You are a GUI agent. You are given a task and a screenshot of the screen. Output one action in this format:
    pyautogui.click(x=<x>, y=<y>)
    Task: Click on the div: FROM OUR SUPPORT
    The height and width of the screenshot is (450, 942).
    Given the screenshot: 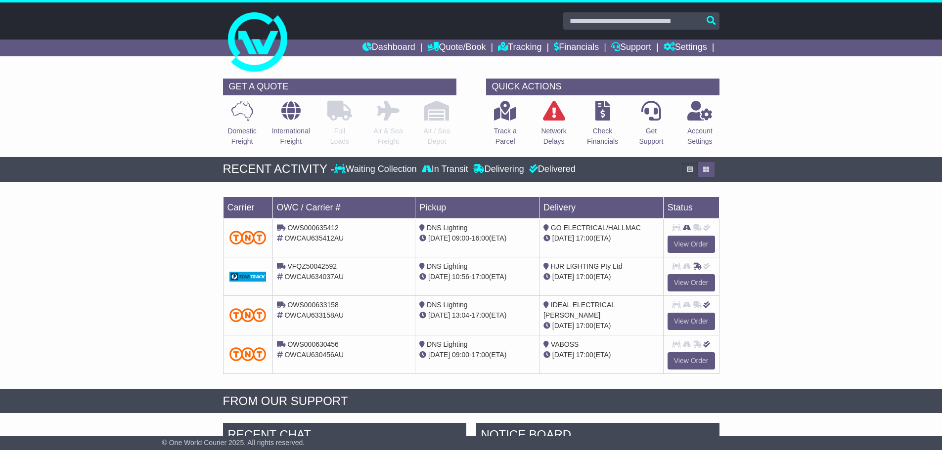 What is the action you would take?
    pyautogui.click(x=471, y=401)
    